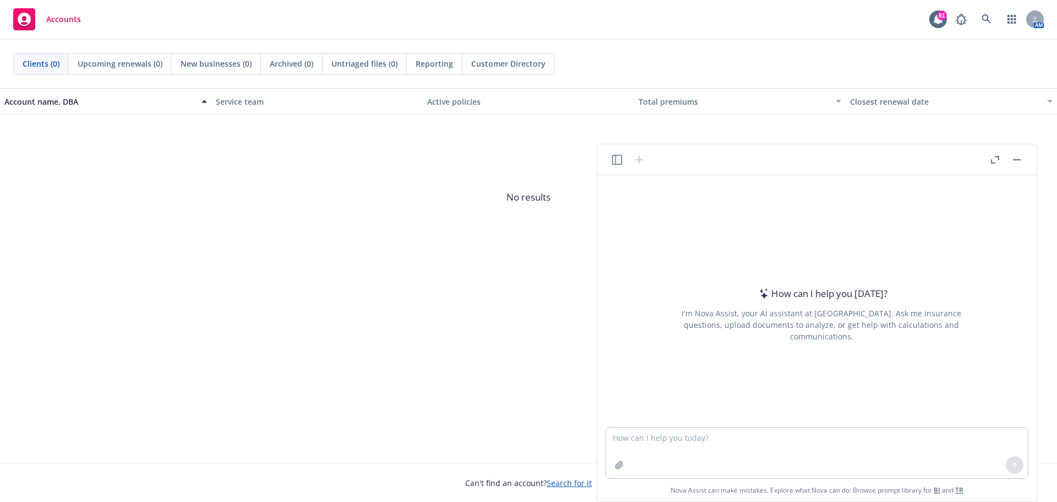 This screenshot has height=502, width=1057. What do you see at coordinates (317, 101) in the screenshot?
I see `div: Service team` at bounding box center [317, 101].